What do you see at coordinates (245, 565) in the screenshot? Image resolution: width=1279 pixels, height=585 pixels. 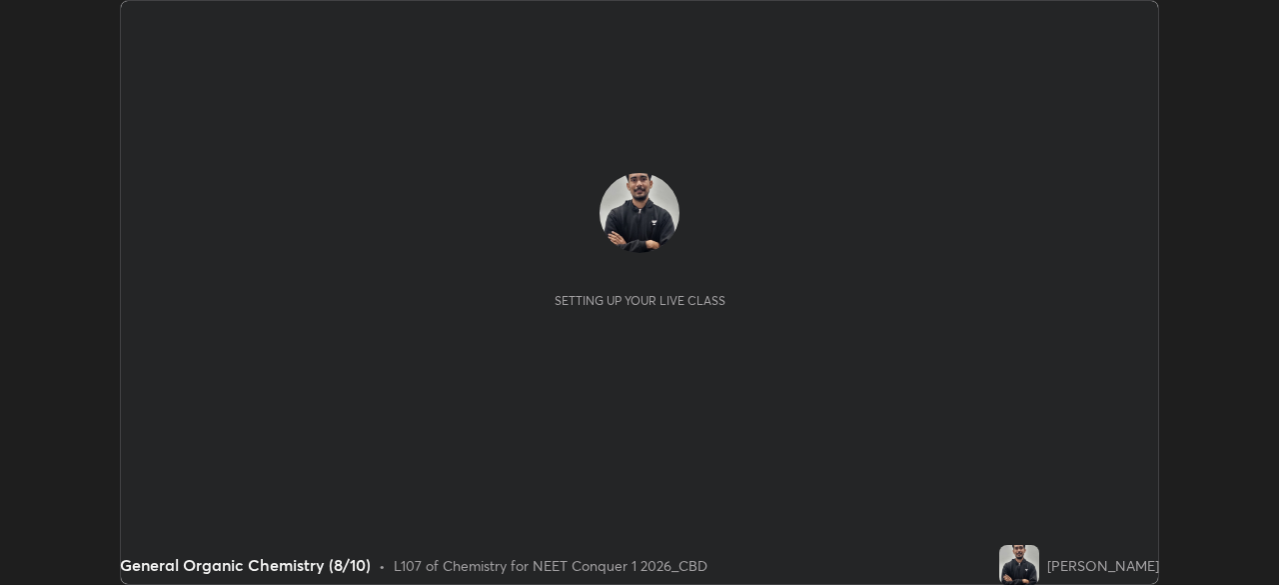 I see `div: General Organic Chemistry (8/10)` at bounding box center [245, 565].